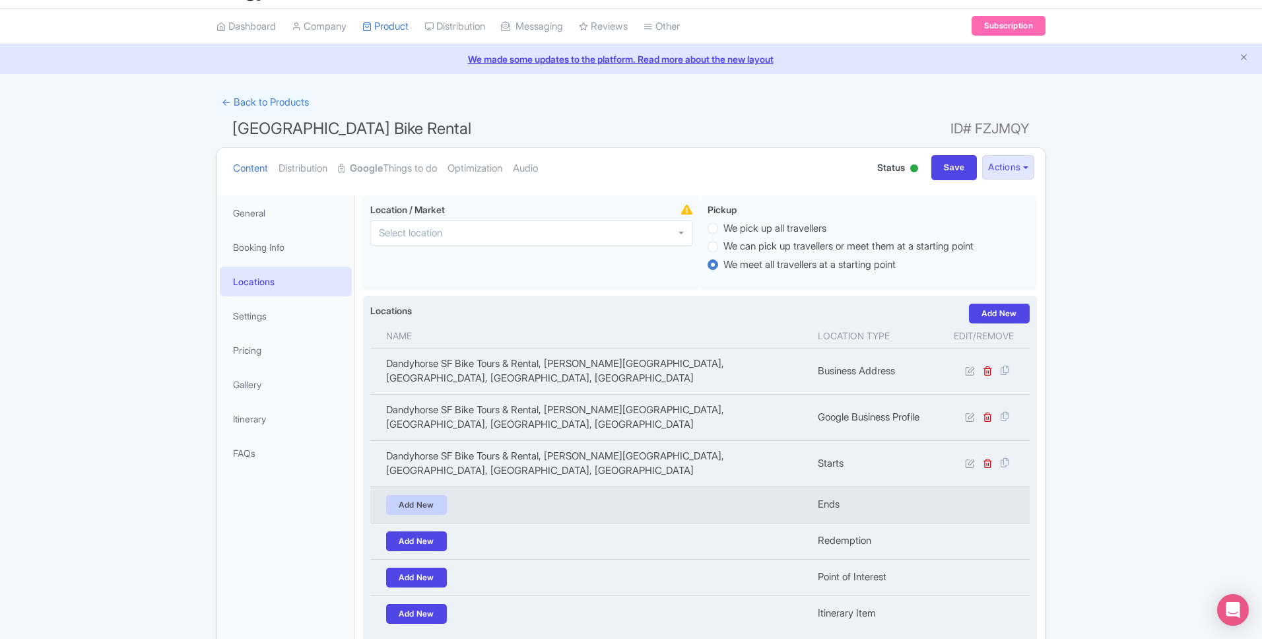 Image resolution: width=1262 pixels, height=639 pixels. Describe the element at coordinates (874, 577) in the screenshot. I see `td: Point of Interest` at that location.